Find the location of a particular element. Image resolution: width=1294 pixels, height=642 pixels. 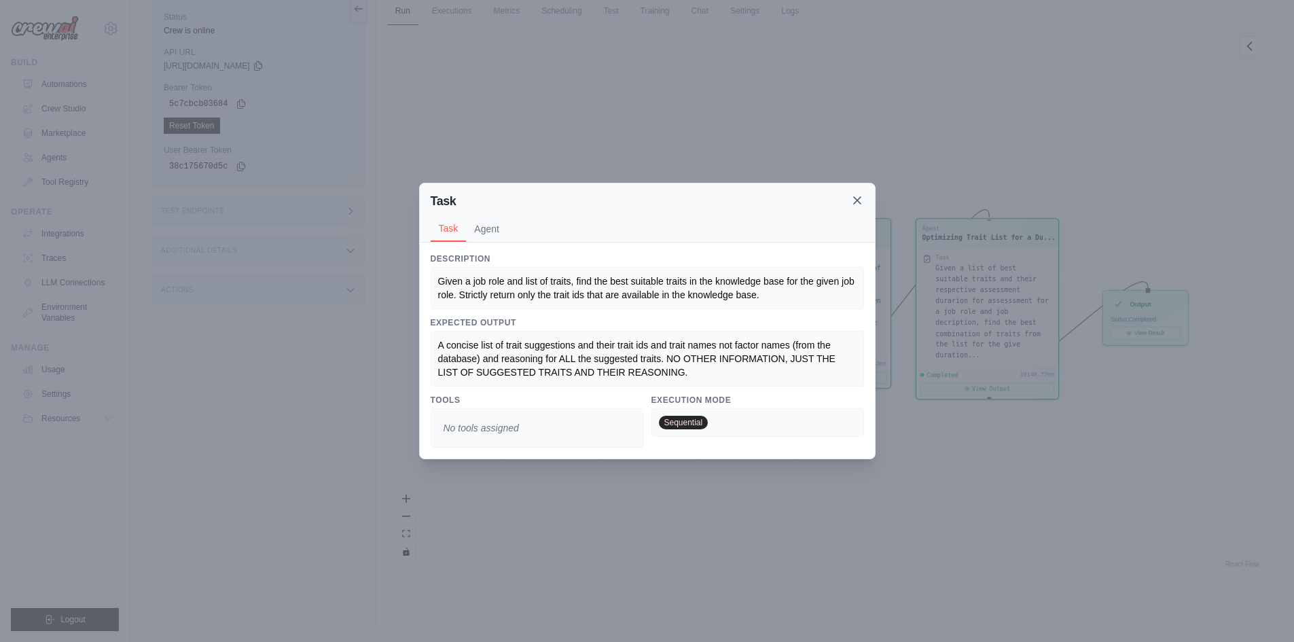

span: Given a job role and list of traits, find the best suitable traits in the knowledge base for the ... is located at coordinates (648, 288).